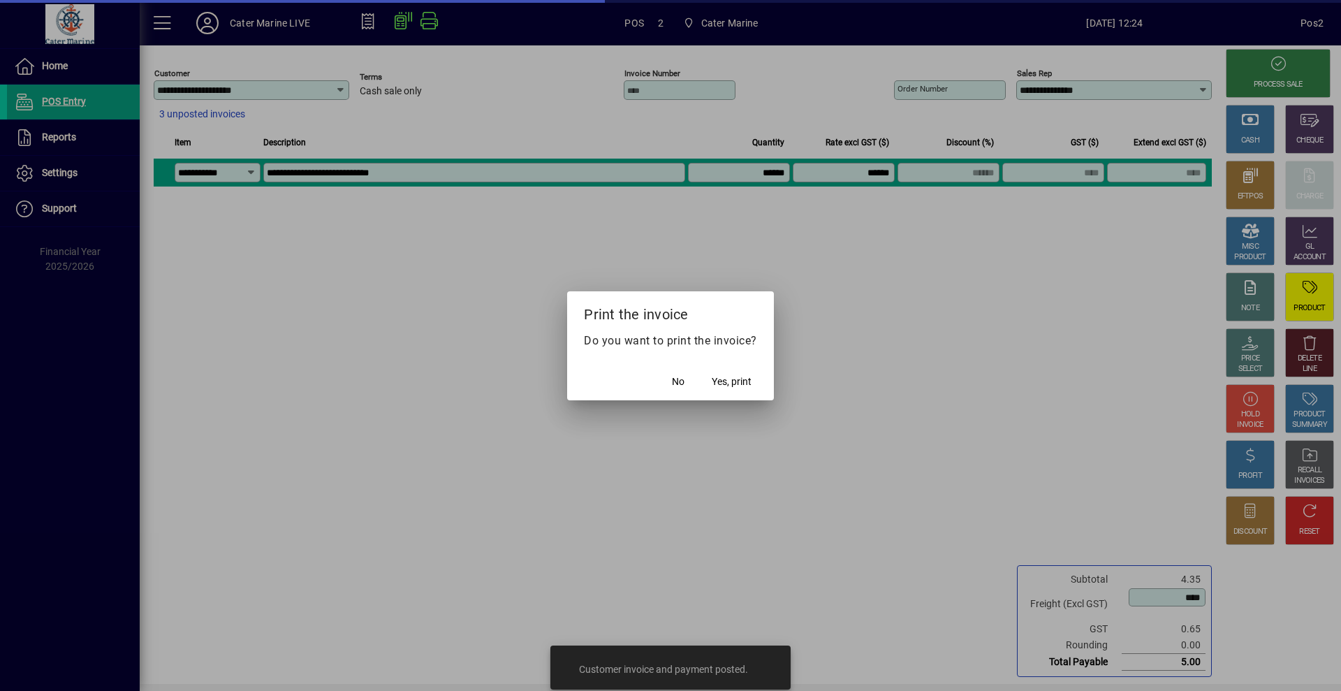  I want to click on button: Yes, print, so click(731, 382).